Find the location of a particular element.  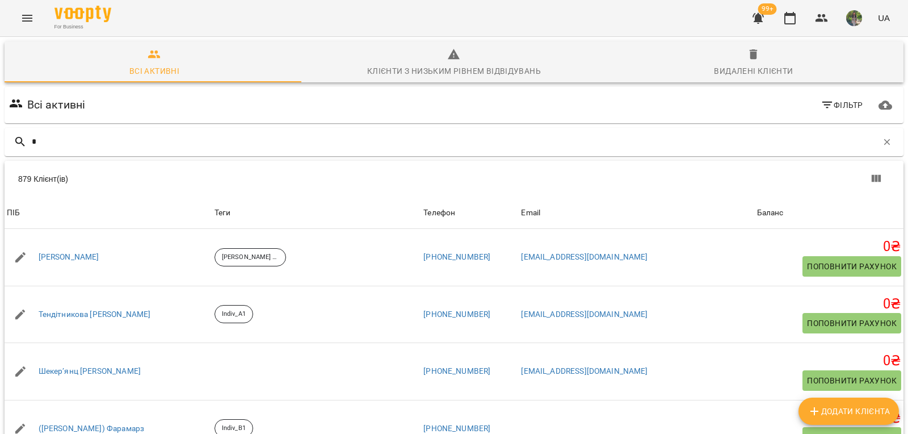

div: Клієнти з низьким рівнем відвідувань is located at coordinates (454, 71).